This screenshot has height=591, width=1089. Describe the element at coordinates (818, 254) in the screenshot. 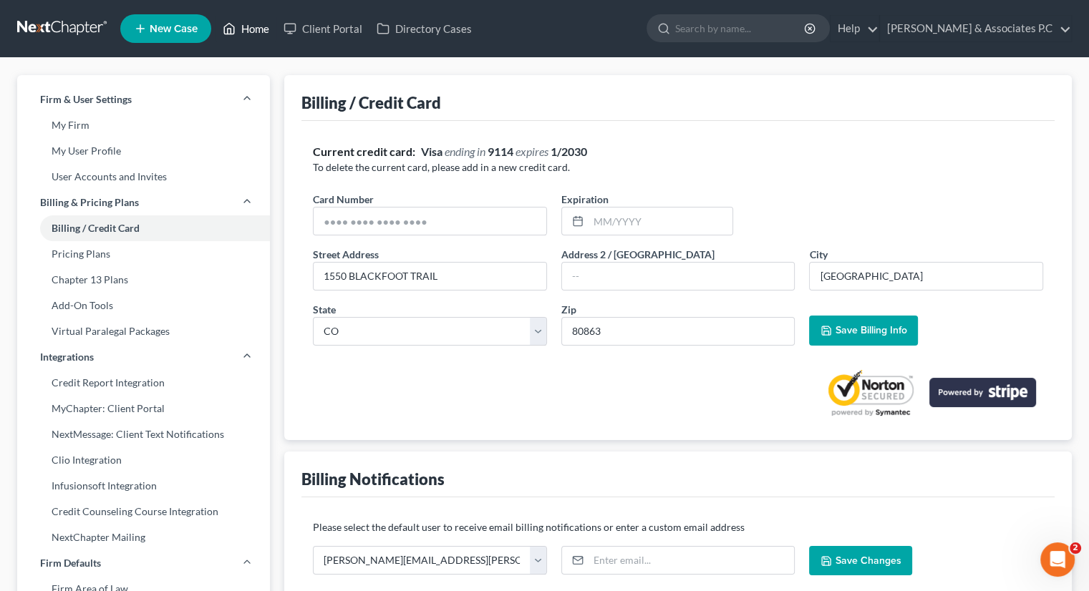

I see `span: City` at that location.